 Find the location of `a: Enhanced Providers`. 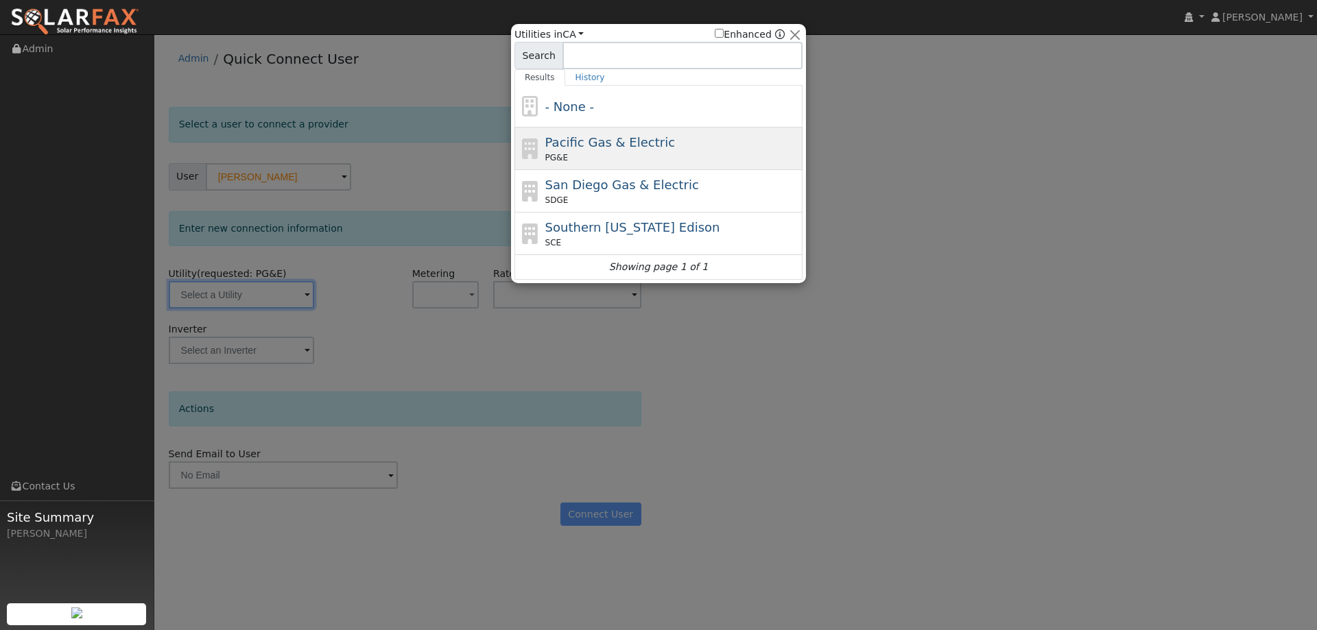

a: Enhanced Providers is located at coordinates (780, 34).